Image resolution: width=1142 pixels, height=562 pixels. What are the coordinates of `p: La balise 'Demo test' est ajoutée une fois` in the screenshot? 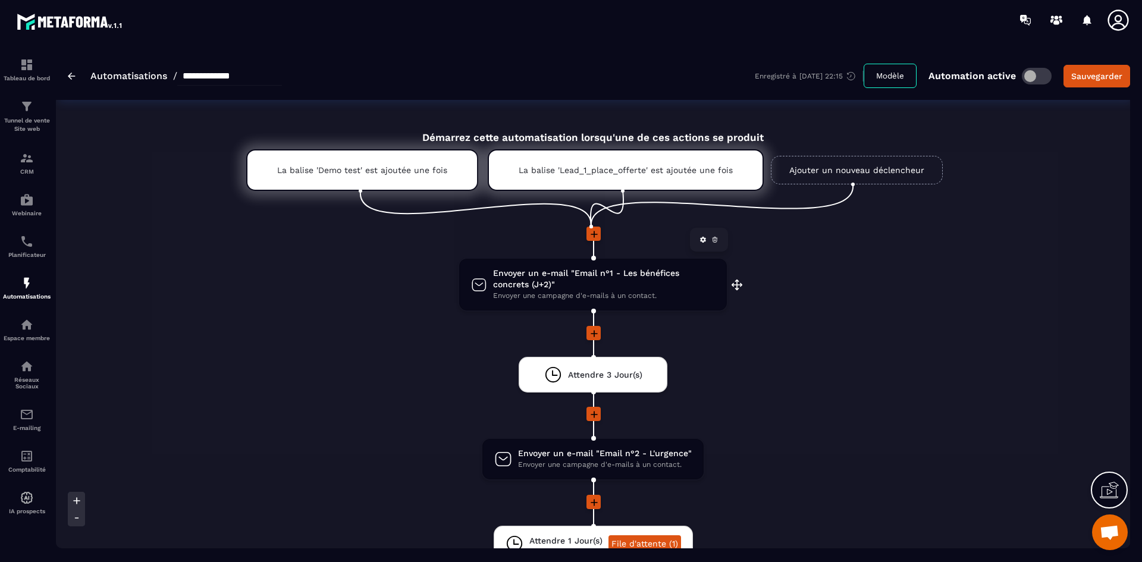 It's located at (362, 170).